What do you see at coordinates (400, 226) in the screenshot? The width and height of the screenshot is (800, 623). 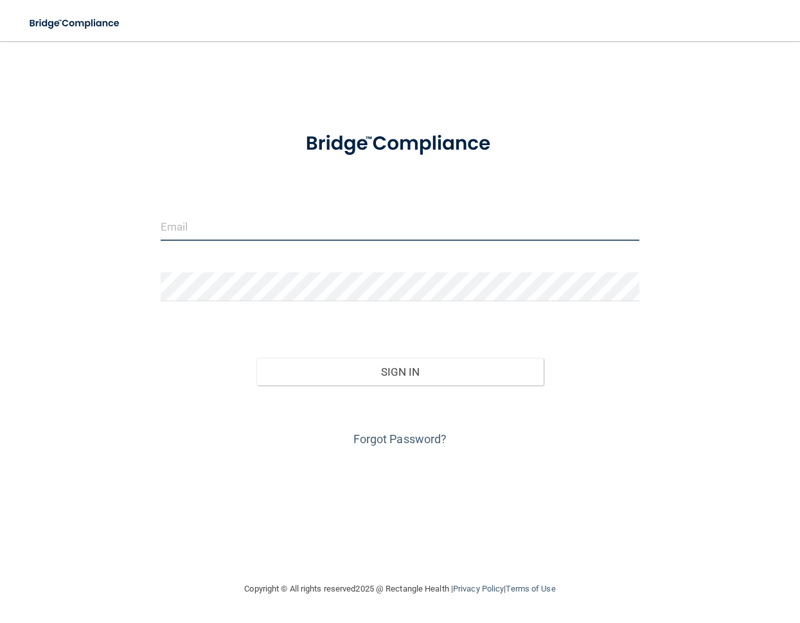 I see `input: Email` at bounding box center [400, 226].